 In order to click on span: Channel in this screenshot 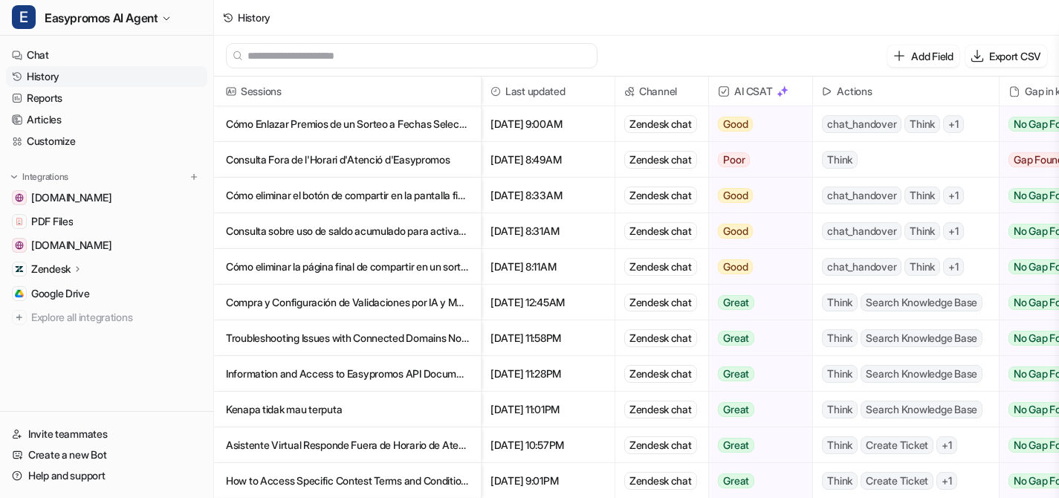, I will do `click(661, 91)`.